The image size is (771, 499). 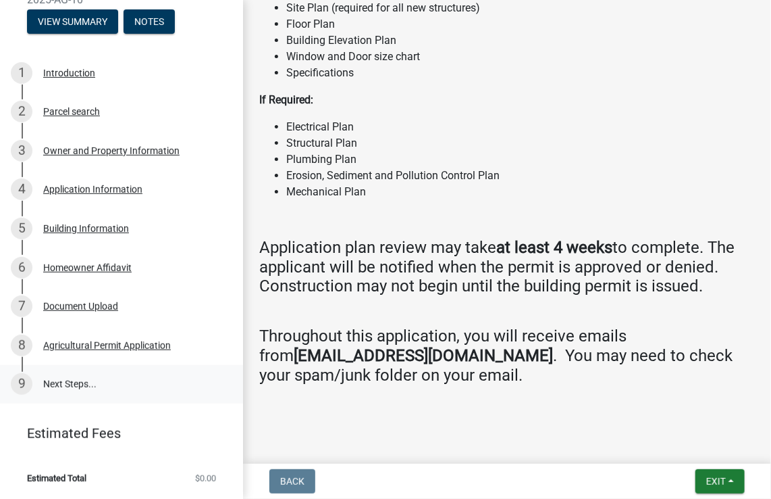 I want to click on li: Window and Door size chart, so click(x=521, y=57).